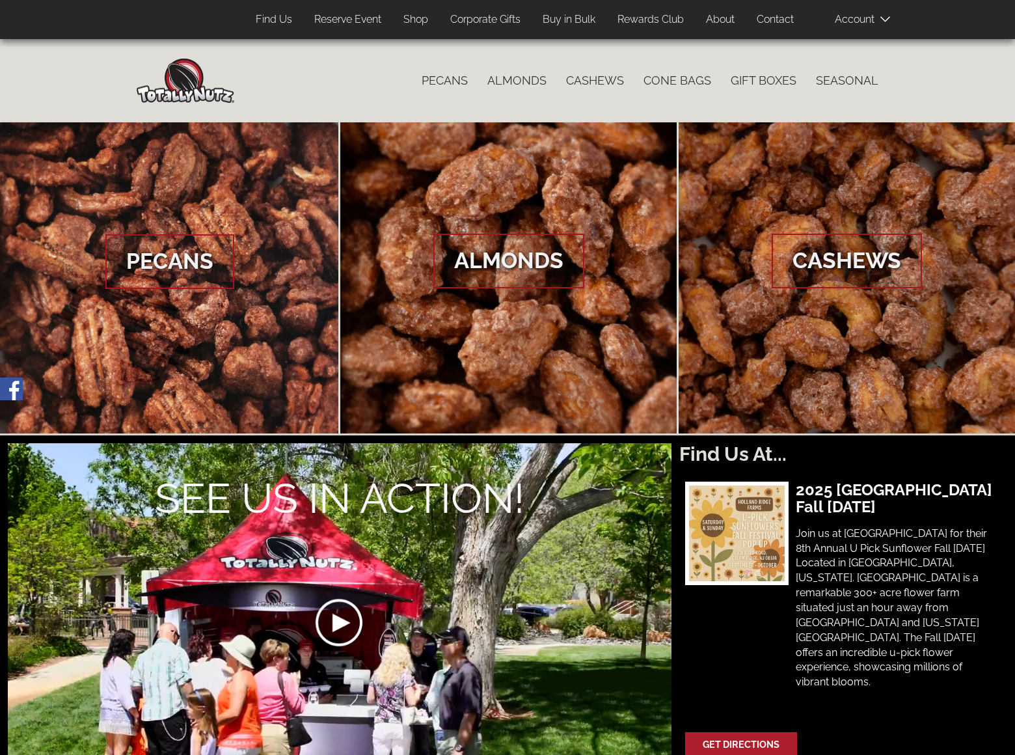 The width and height of the screenshot is (1015, 755). Describe the element at coordinates (595, 81) in the screenshot. I see `a: Cashews` at that location.